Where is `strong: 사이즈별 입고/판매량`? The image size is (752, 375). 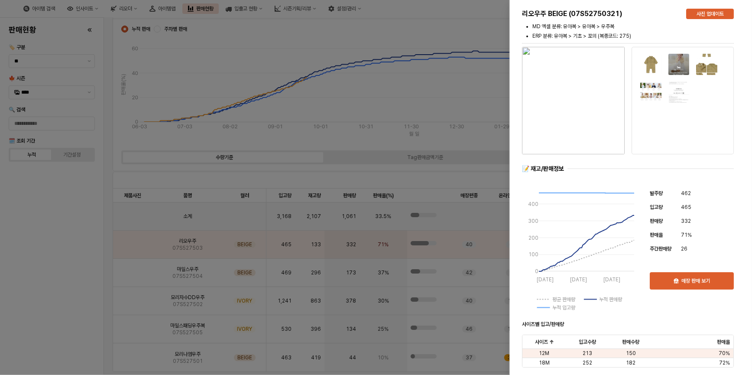 strong: 사이즈별 입고/판매량 is located at coordinates (543, 324).